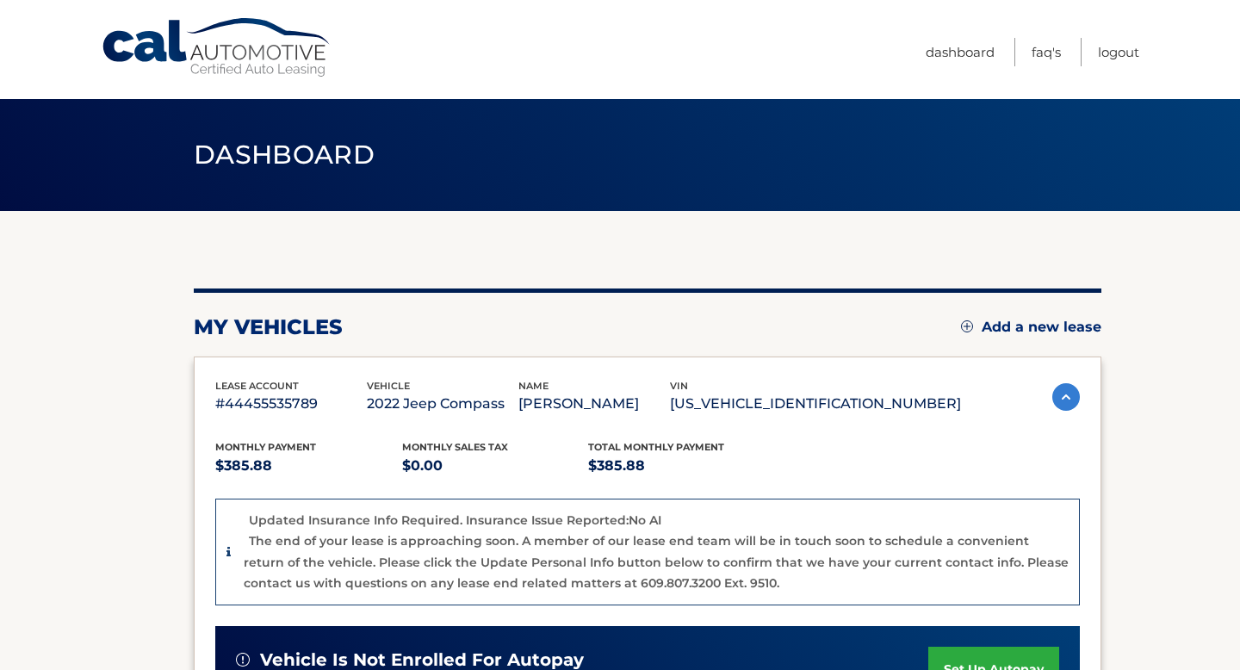 The width and height of the screenshot is (1240, 670). Describe the element at coordinates (678, 386) in the screenshot. I see `span: vin` at that location.